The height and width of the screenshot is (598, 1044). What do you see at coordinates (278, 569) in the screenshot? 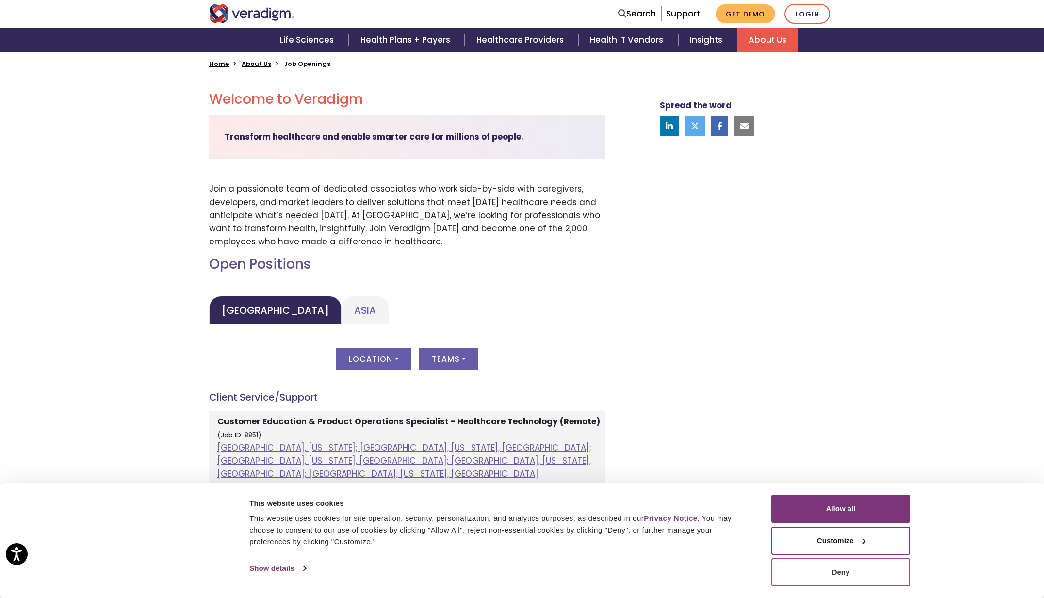
I see `a: Show details` at bounding box center [278, 569].